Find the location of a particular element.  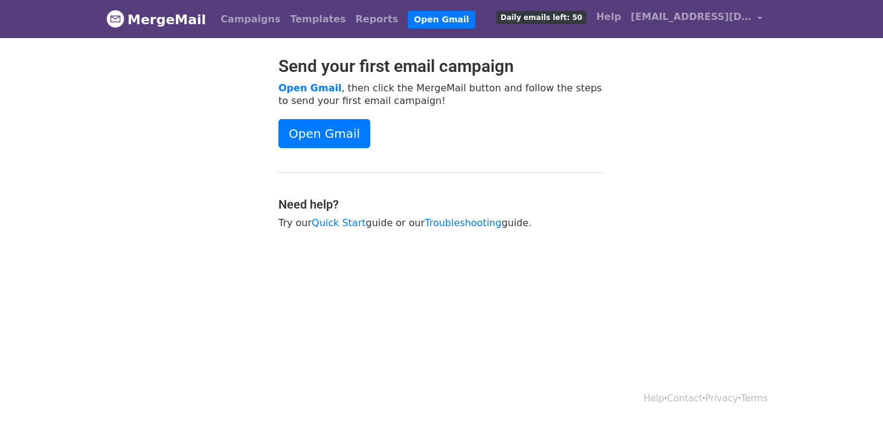

a: Daily emails left: 50 is located at coordinates (541, 17).